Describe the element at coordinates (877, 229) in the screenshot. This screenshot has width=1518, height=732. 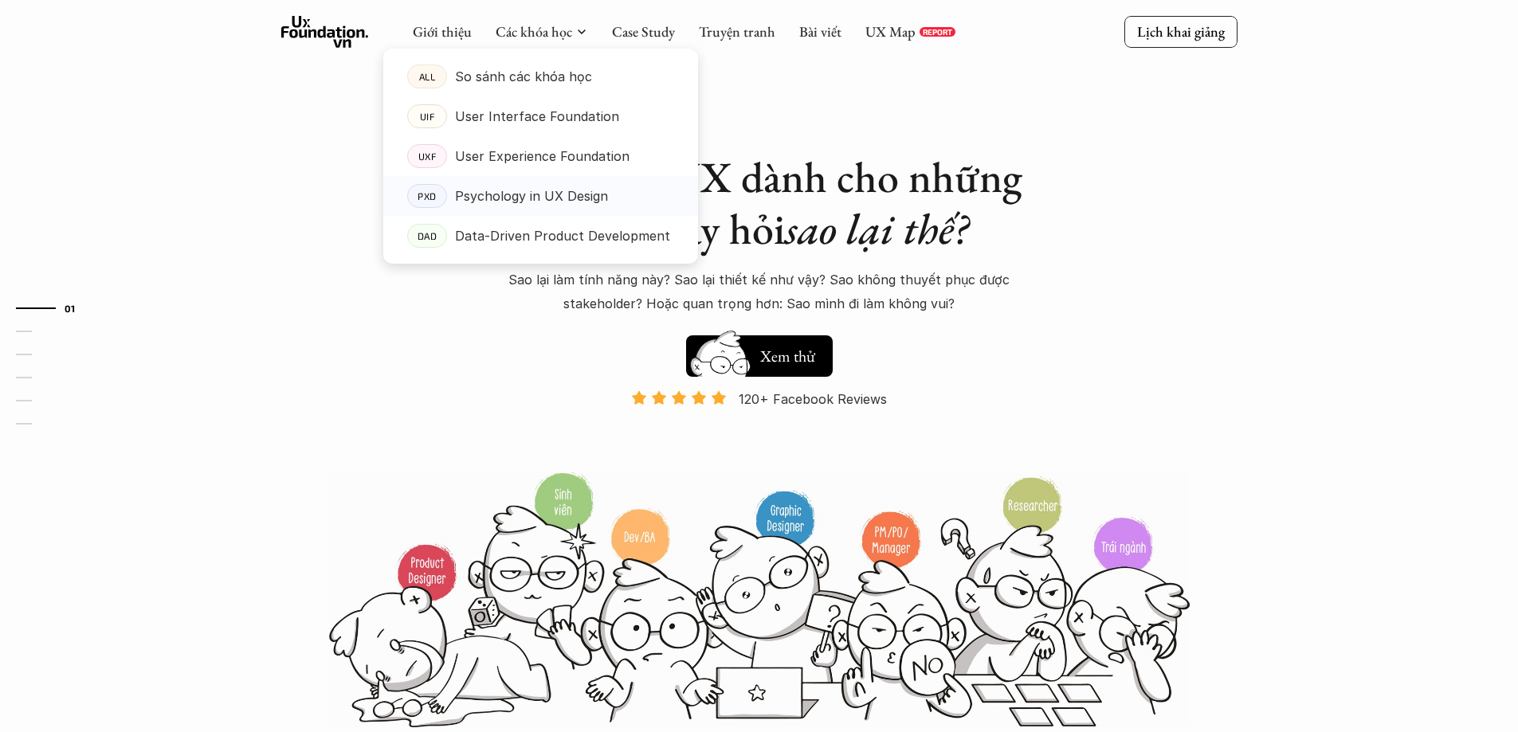
I see `em: sao lại thế?` at that location.